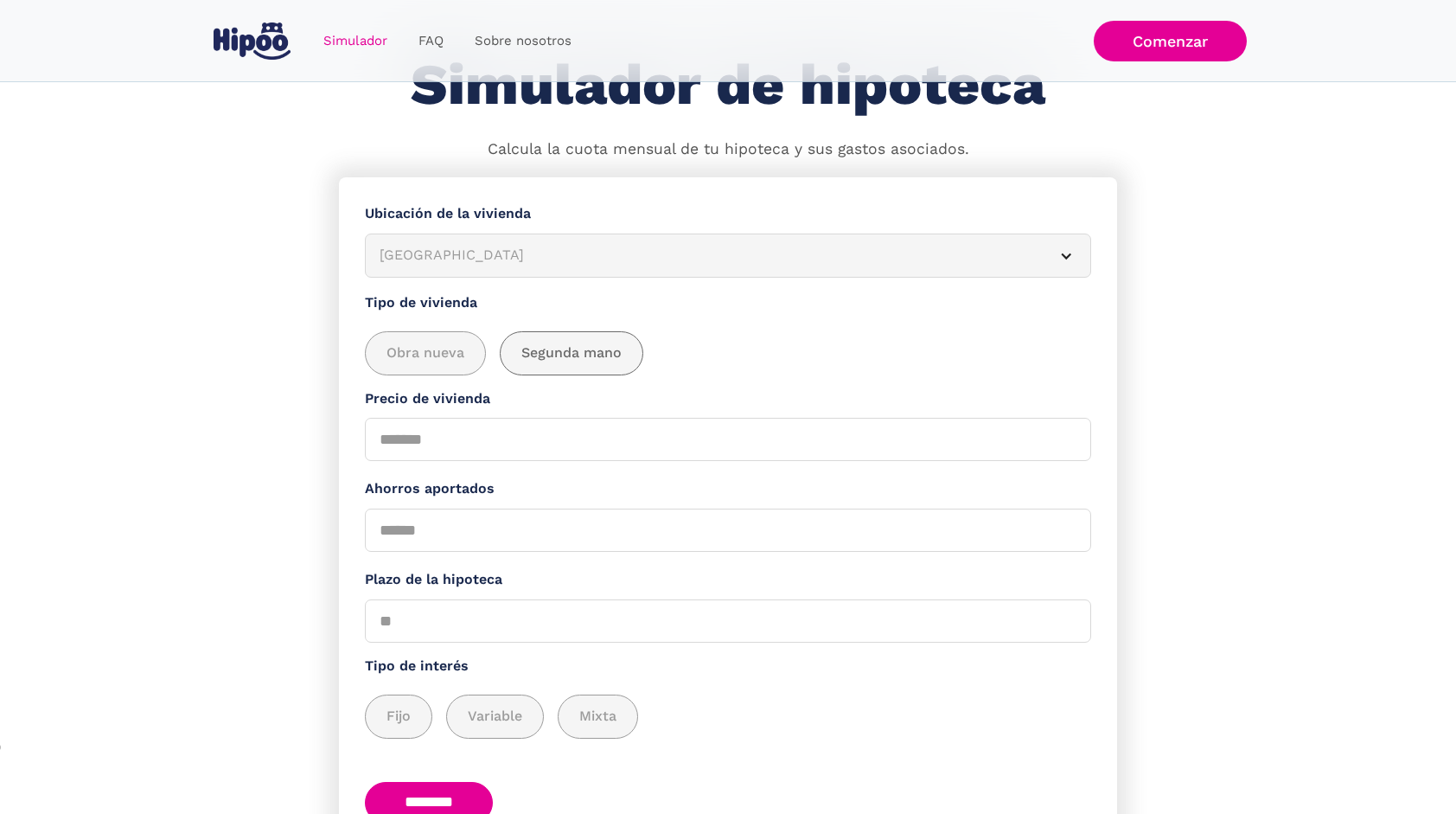 This screenshot has width=1456, height=814. Describe the element at coordinates (728, 666) in the screenshot. I see `label: Tipo de interés` at that location.